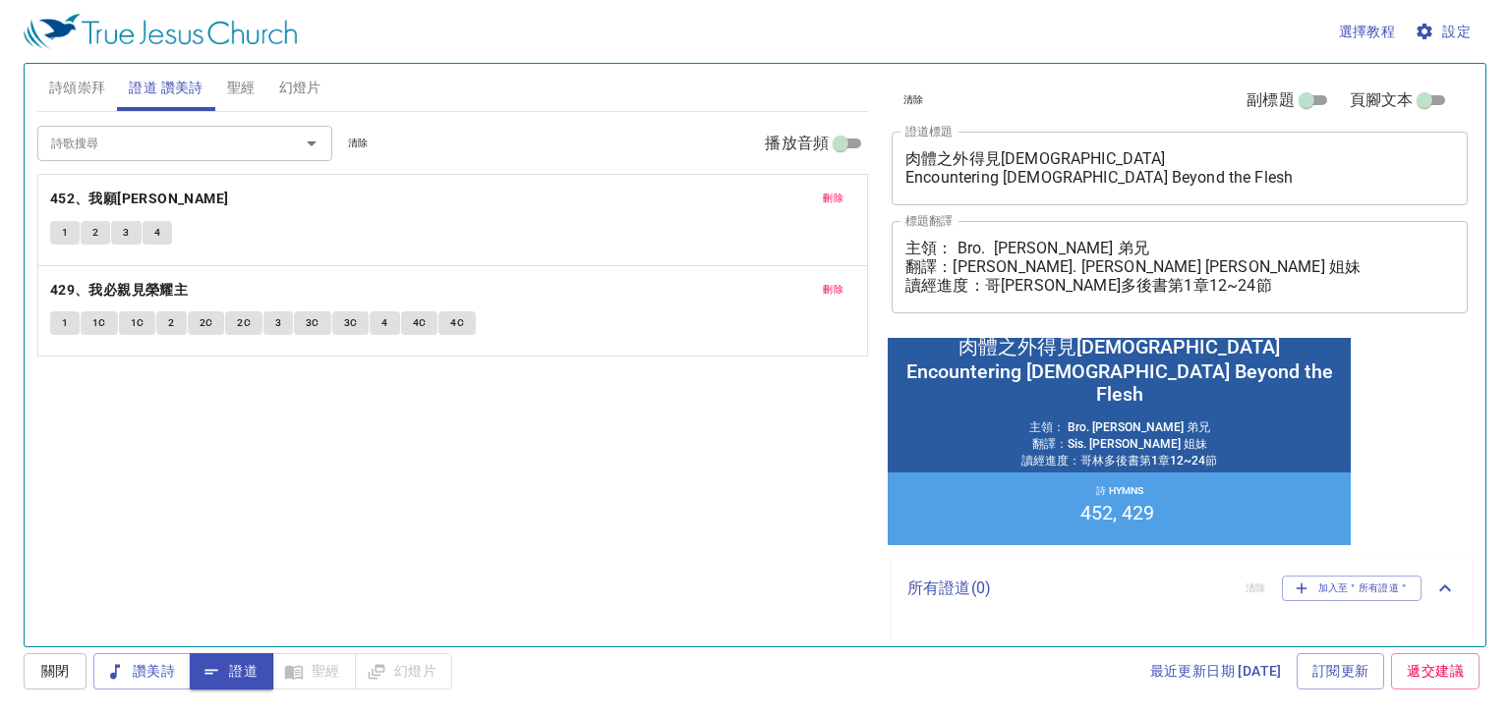 The width and height of the screenshot is (1510, 716). I want to click on span: 讚美詩, so click(142, 671).